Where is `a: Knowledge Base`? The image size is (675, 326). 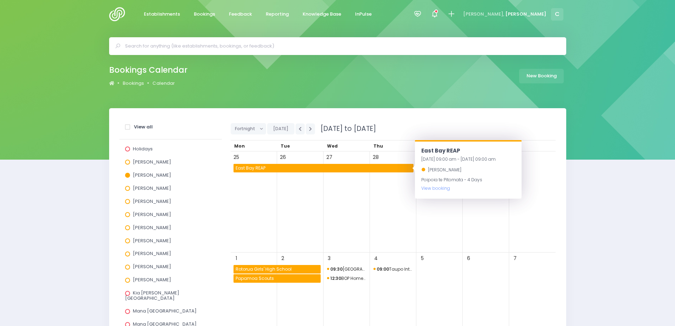 a: Knowledge Base is located at coordinates (322, 14).